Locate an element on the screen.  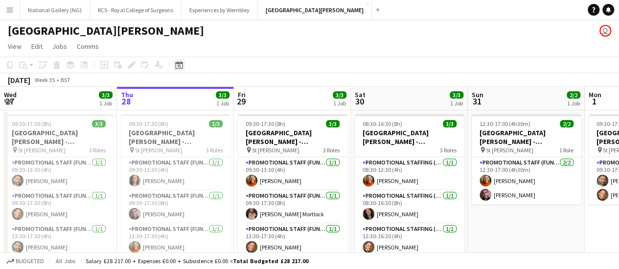
span: 1 Role is located at coordinates (566, 150).